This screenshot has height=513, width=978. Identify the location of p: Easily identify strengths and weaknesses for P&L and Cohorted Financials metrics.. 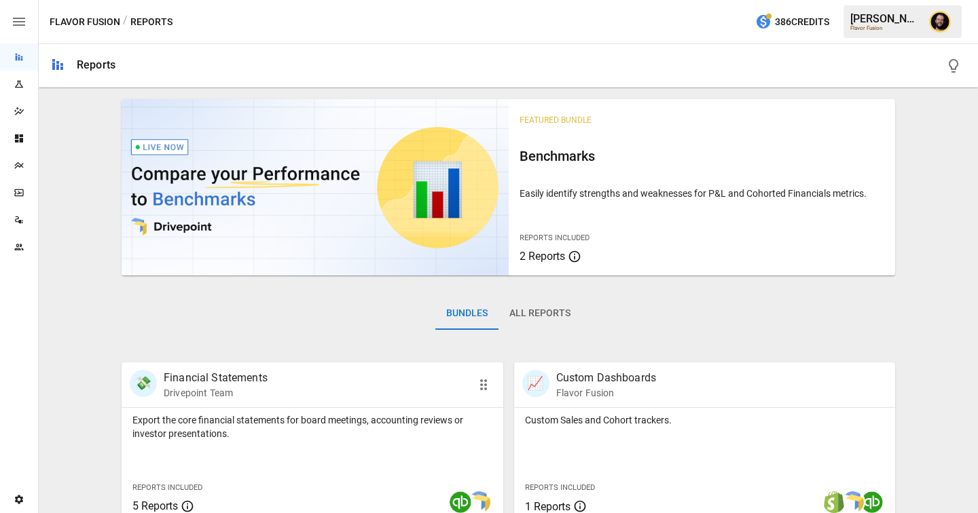
(702, 193).